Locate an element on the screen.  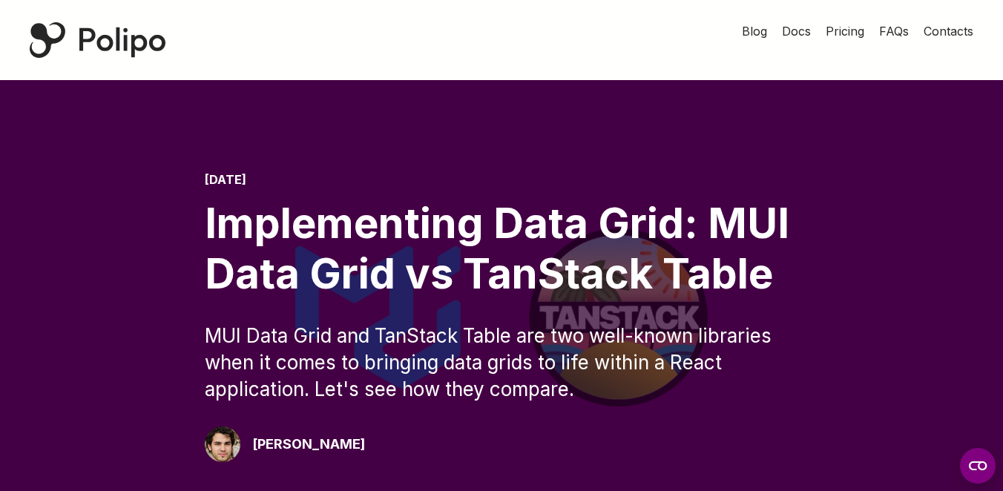
a: Contacts is located at coordinates (948, 31).